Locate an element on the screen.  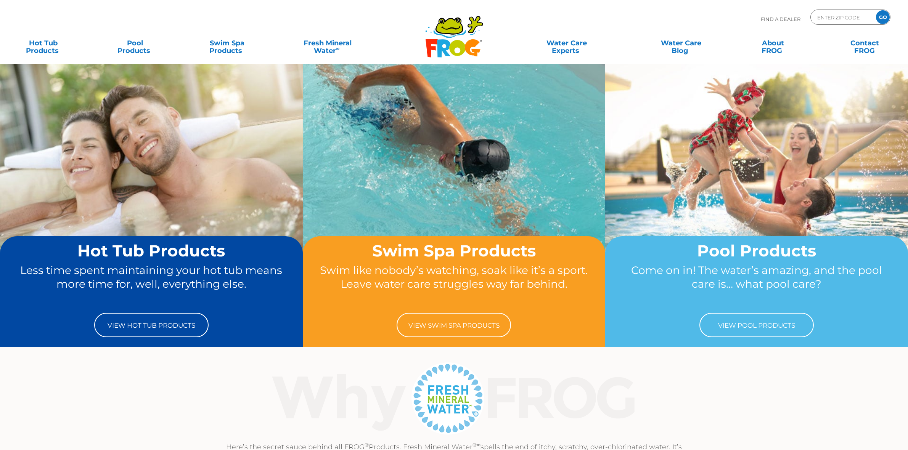
img: Why Frog is located at coordinates (454, 399).